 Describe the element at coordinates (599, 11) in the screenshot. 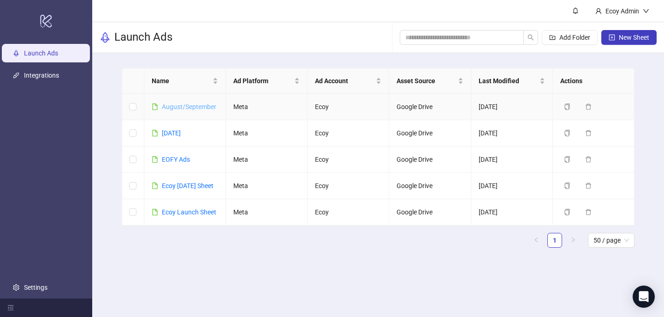

I see `span: user` at that location.